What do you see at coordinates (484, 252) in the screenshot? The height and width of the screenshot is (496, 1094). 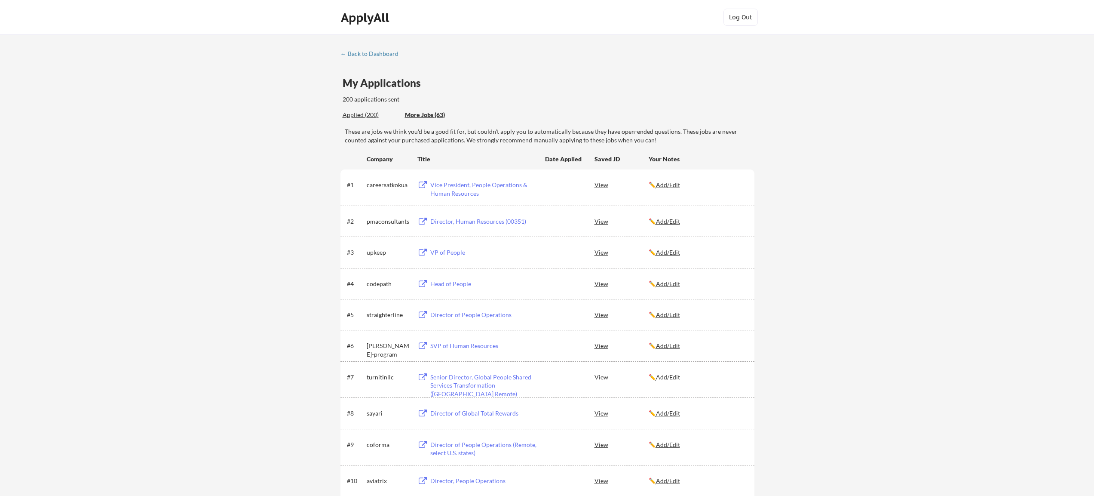 I see `div: VP of People` at bounding box center [484, 252].